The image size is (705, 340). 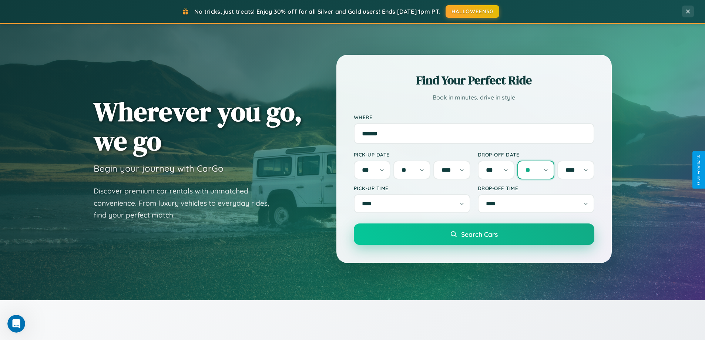 What do you see at coordinates (186, 203) in the screenshot?
I see `p: Discover premium car rentals with unmatched convenience. From luxury vehicles to everyday rides, ...` at bounding box center [186, 203].